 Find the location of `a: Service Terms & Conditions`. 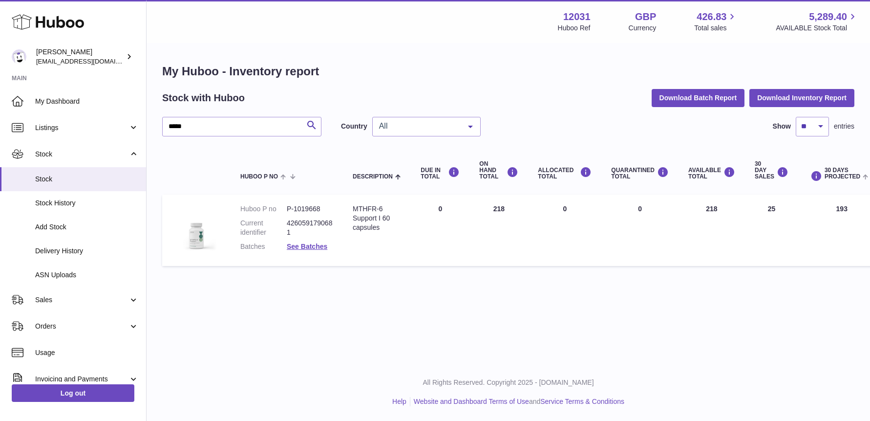

a: Service Terms & Conditions is located at coordinates (582, 401).